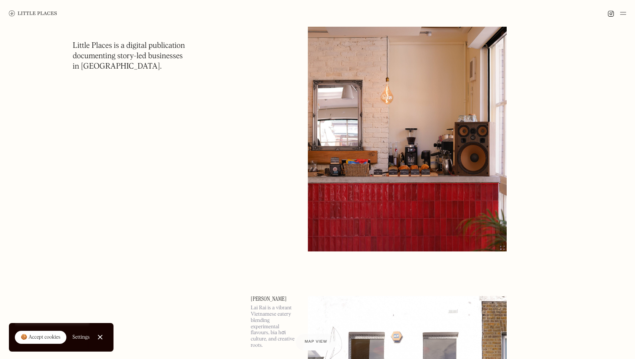  Describe the element at coordinates (81, 337) in the screenshot. I see `a: Settings` at that location.